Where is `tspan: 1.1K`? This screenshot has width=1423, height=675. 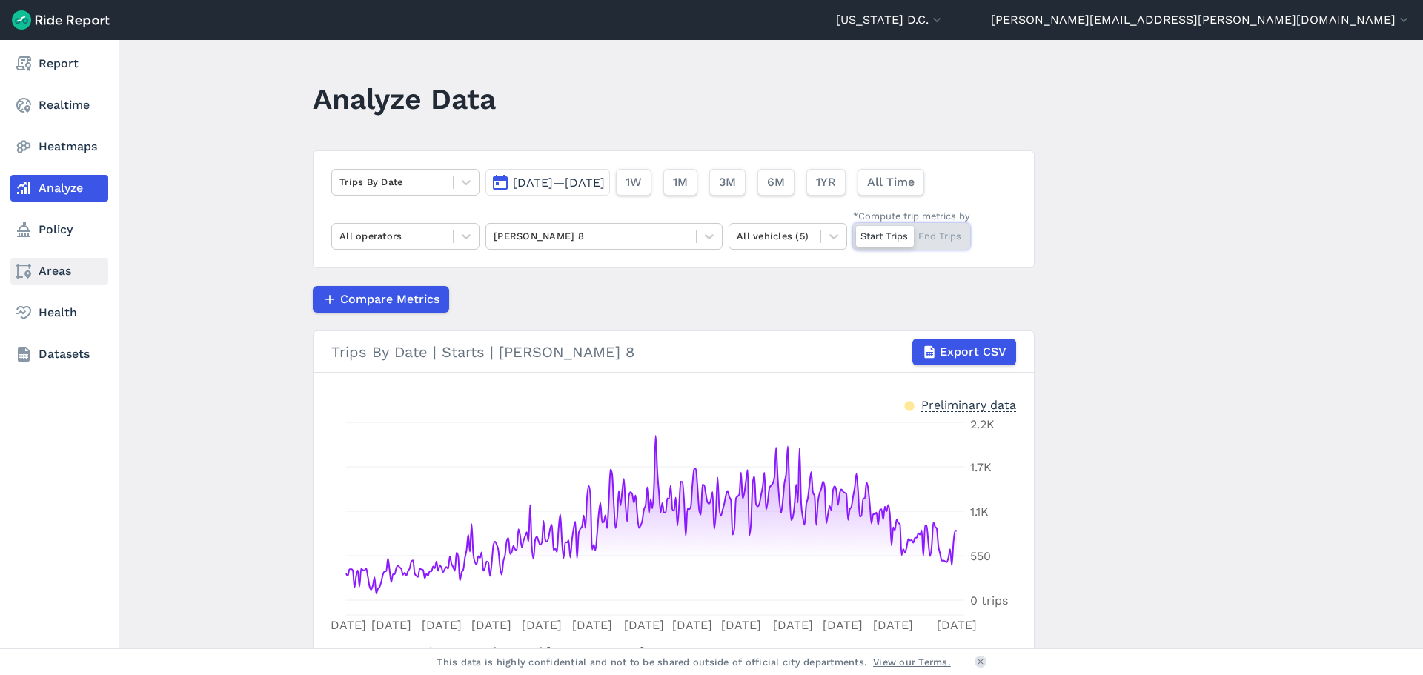
tspan: 1.1K is located at coordinates (979, 511).